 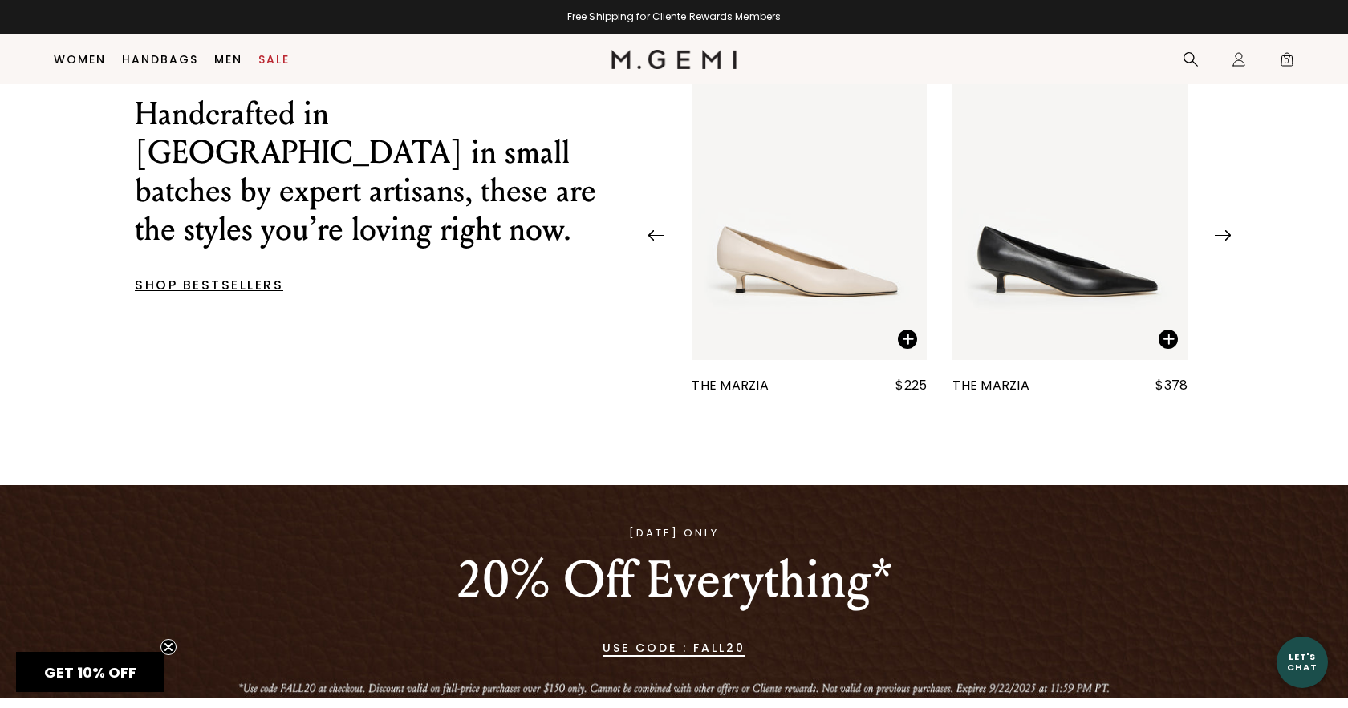 I want to click on div: Let's Chat, so click(x=1302, y=662).